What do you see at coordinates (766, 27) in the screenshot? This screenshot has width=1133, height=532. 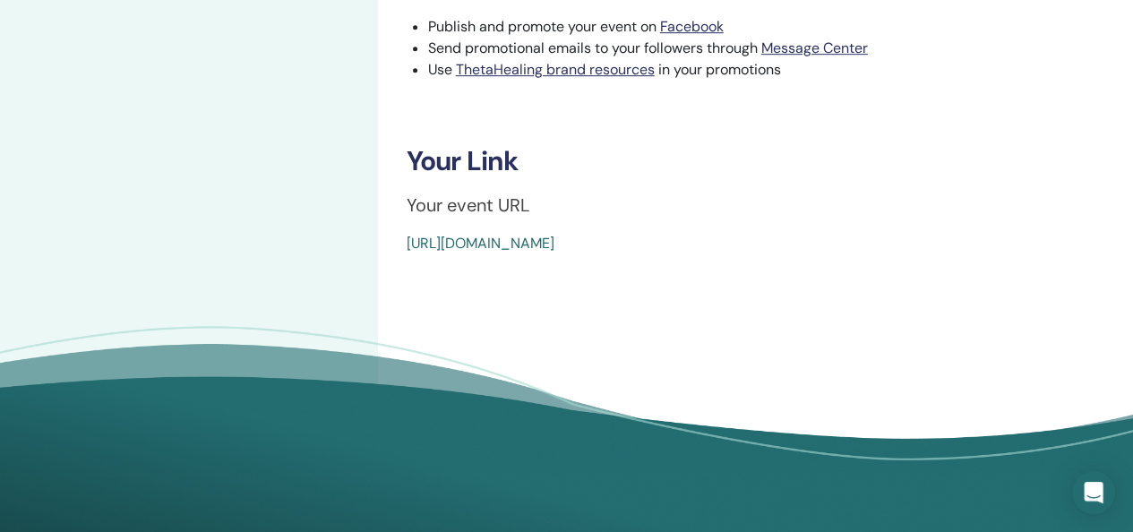 I see `li: Publish and promote your event on` at bounding box center [766, 27].